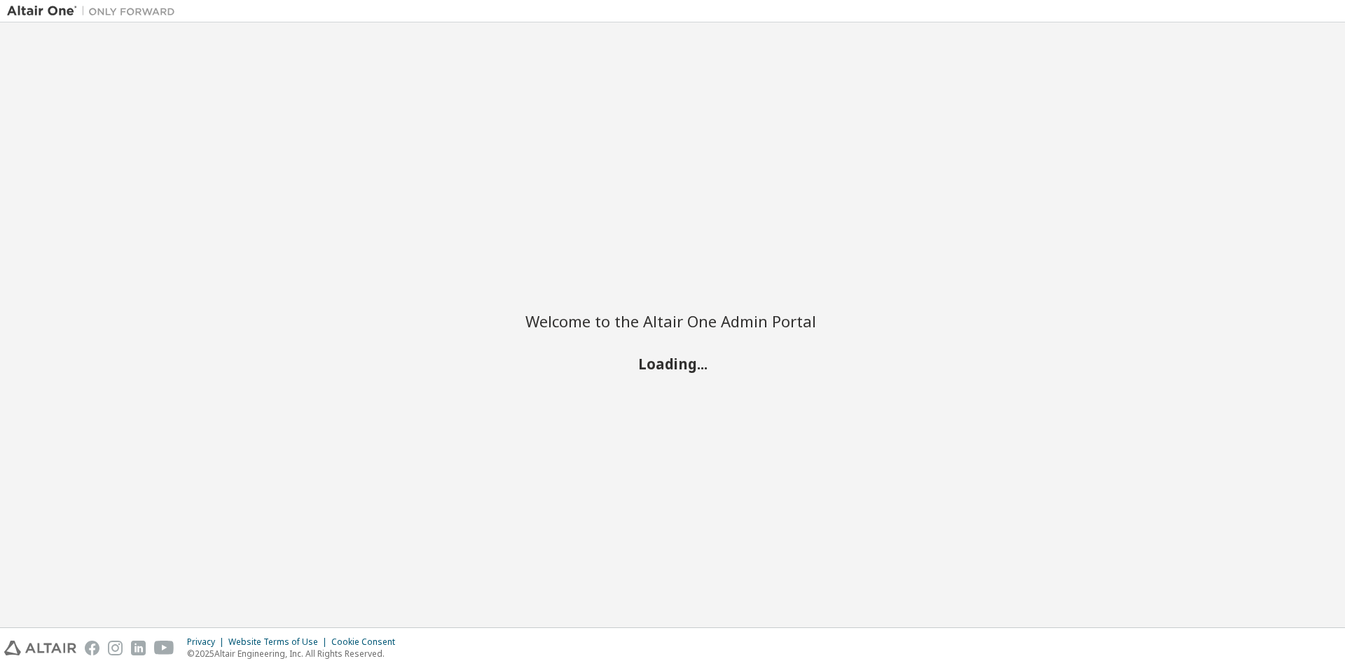 This screenshot has height=668, width=1345. Describe the element at coordinates (92, 647) in the screenshot. I see `img: facebook.svg` at that location.